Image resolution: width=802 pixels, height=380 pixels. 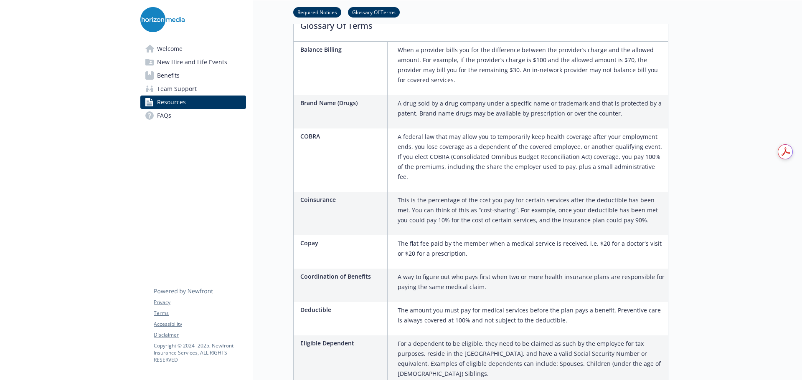 What do you see at coordinates (342, 200) in the screenshot?
I see `p: Coinsurance` at bounding box center [342, 200].